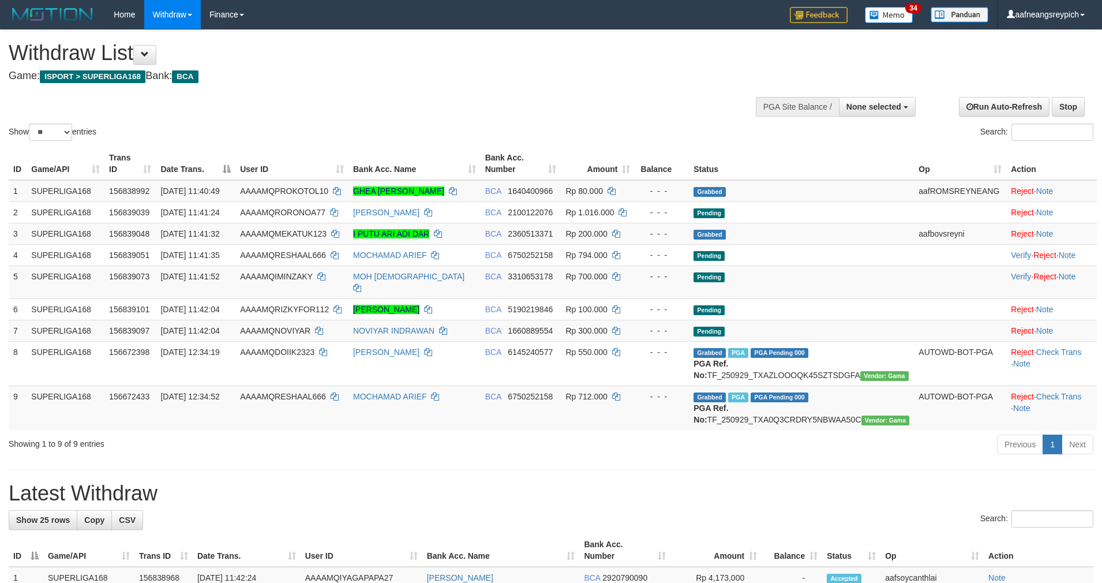 The height and width of the screenshot is (583, 1102). I want to click on th: Op: activate to sort column ascending, so click(960, 163).